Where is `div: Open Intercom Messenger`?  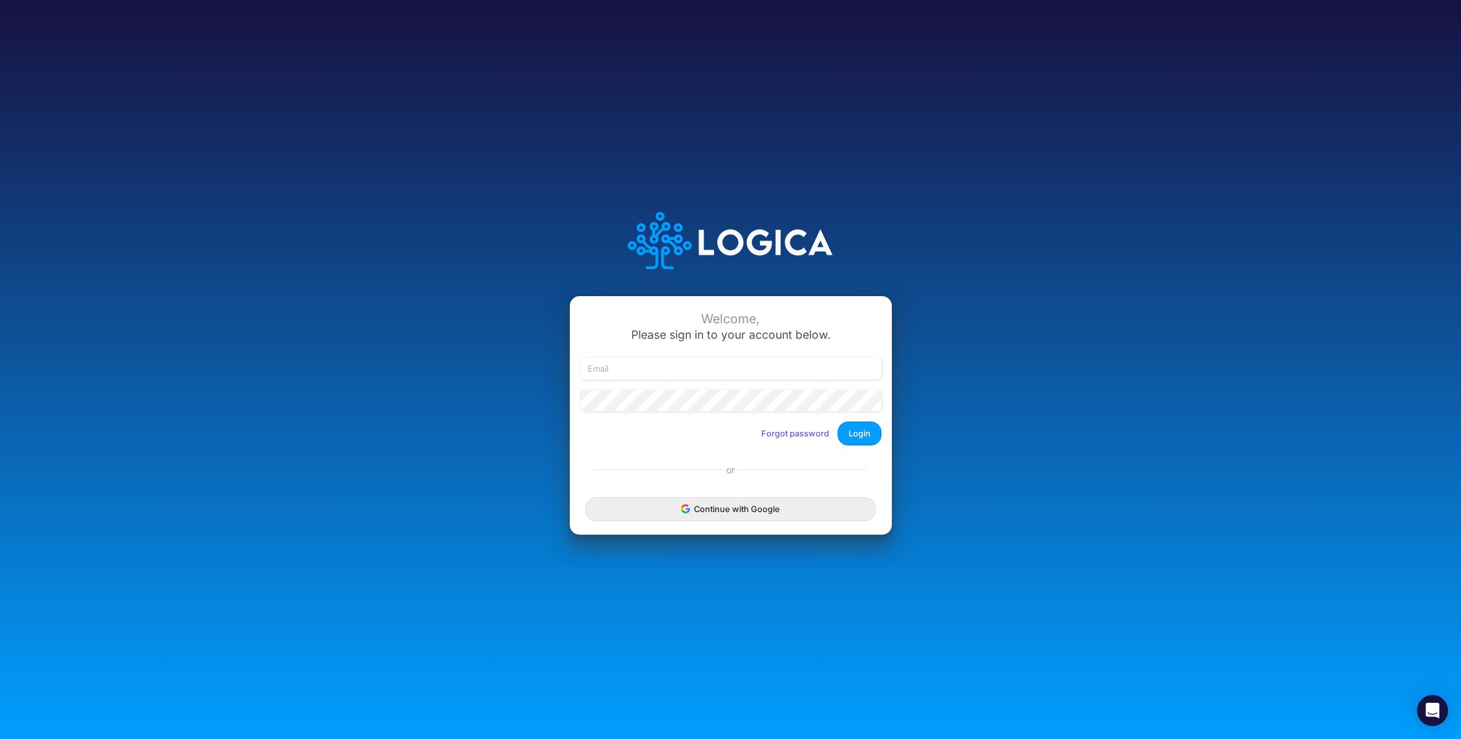 div: Open Intercom Messenger is located at coordinates (1433, 711).